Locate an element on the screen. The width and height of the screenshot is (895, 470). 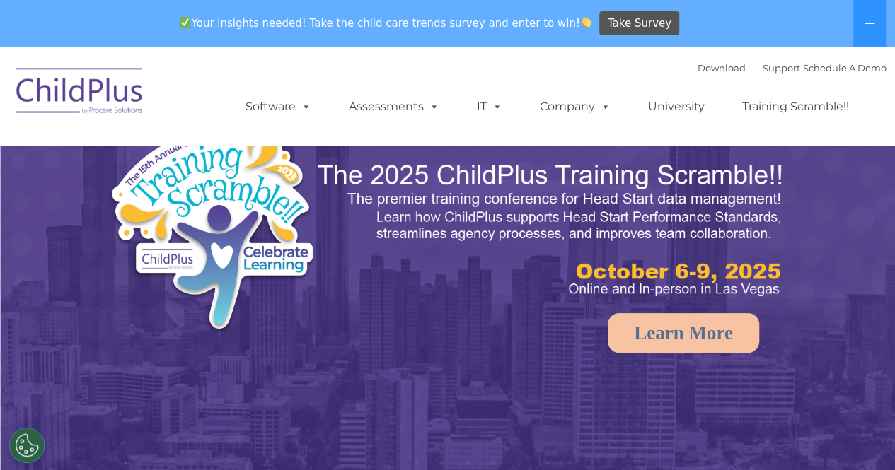
a: IT is located at coordinates (489, 107).